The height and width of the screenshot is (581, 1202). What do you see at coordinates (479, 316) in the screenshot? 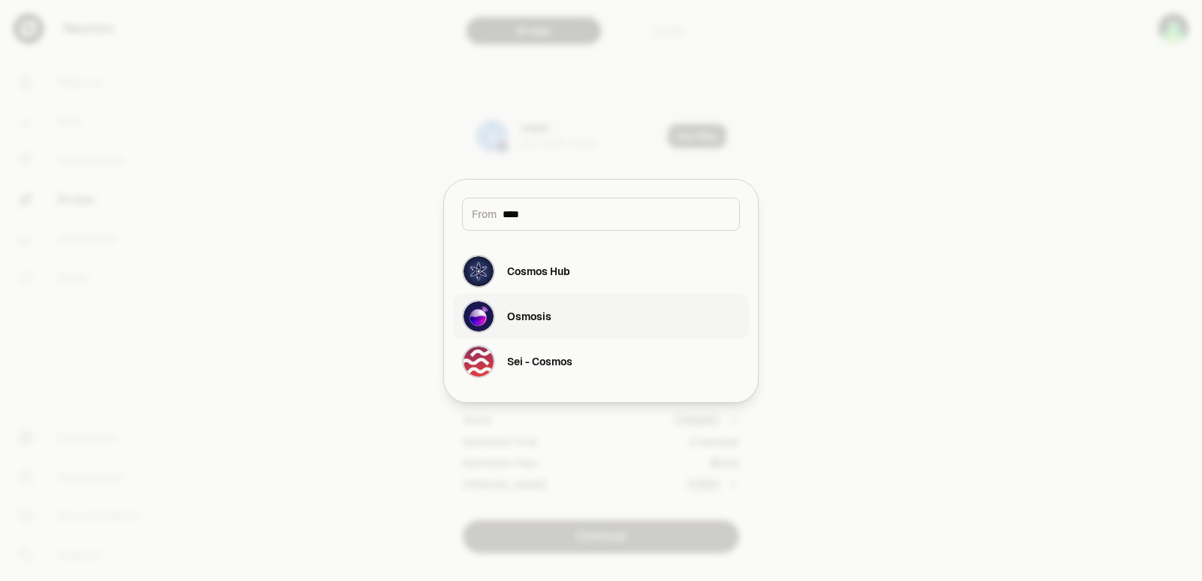
I see `img: Osmosis Logo` at bounding box center [479, 316].